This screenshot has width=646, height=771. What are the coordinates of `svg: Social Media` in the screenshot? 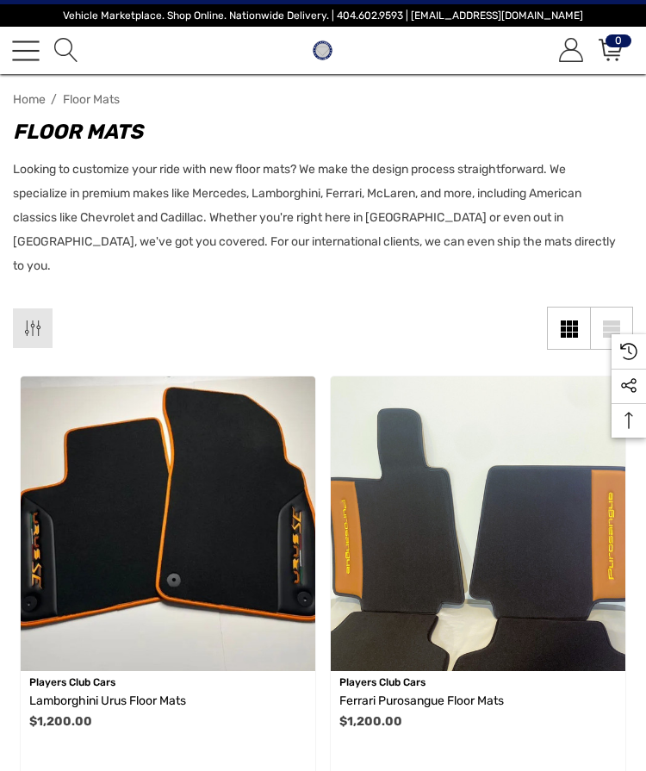 It's located at (629, 386).